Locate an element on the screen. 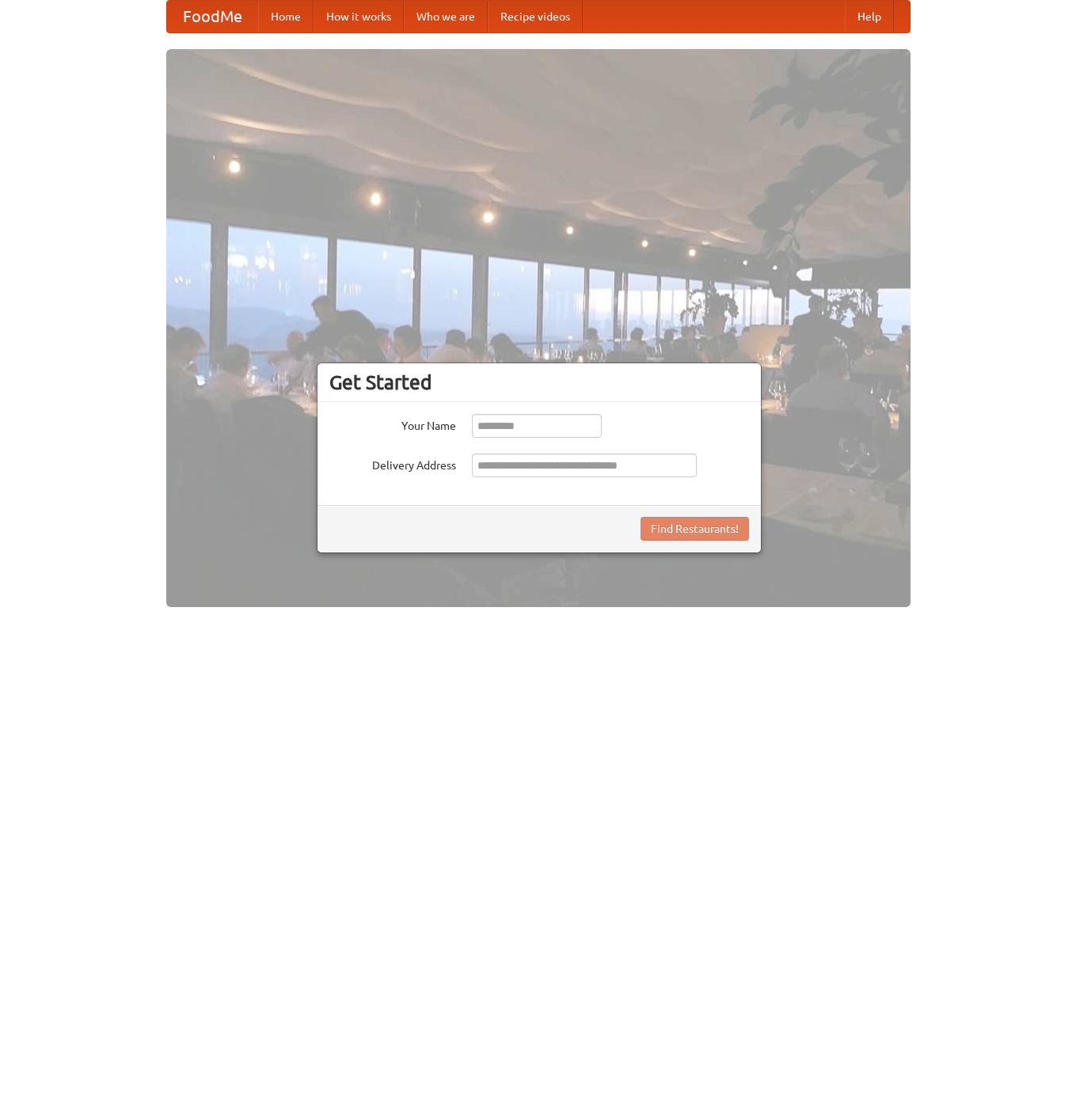 This screenshot has height=1120, width=1076. button: Find Restaurants! is located at coordinates (694, 528).